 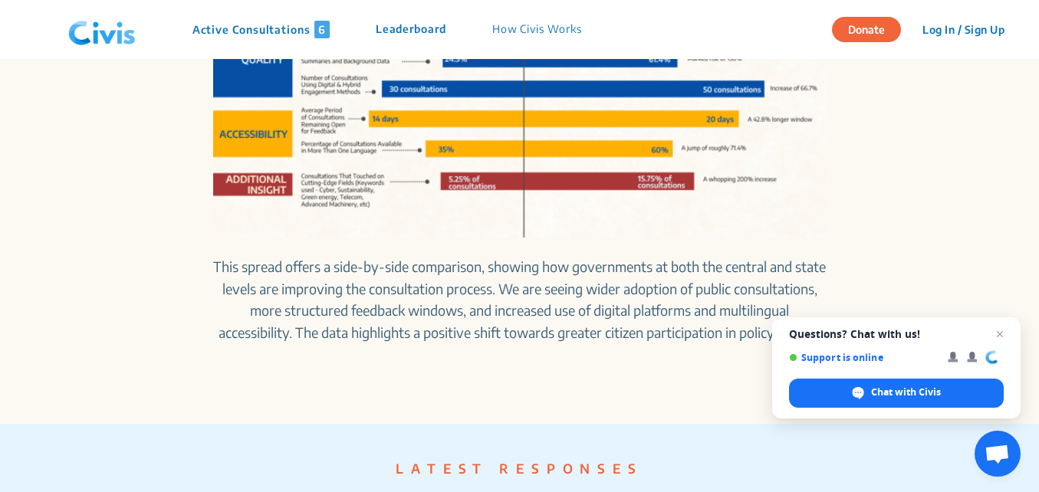 What do you see at coordinates (520, 469) in the screenshot?
I see `p: LATEST RESPONSES` at bounding box center [520, 469].